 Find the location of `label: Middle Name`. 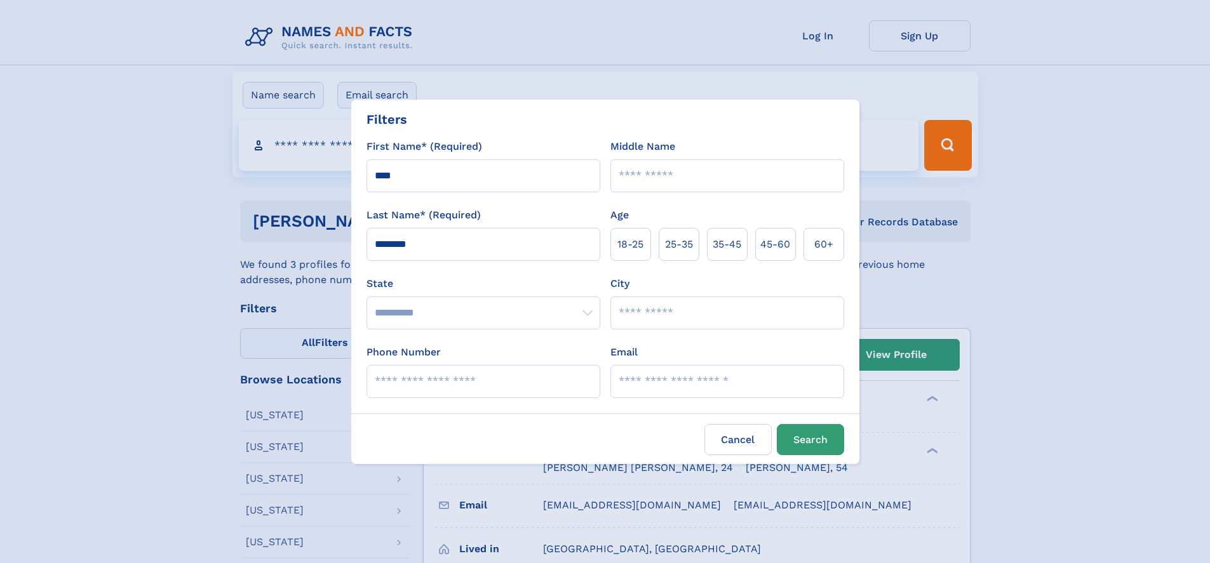

label: Middle Name is located at coordinates (643, 147).